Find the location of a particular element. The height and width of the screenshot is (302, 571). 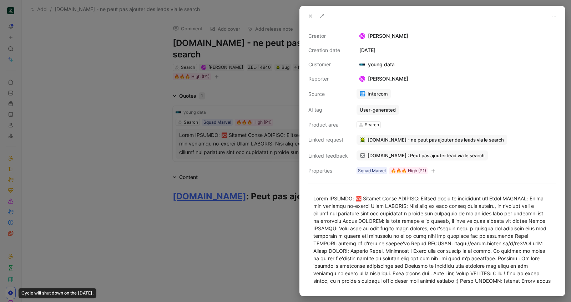

div: Search is located at coordinates (372, 125).